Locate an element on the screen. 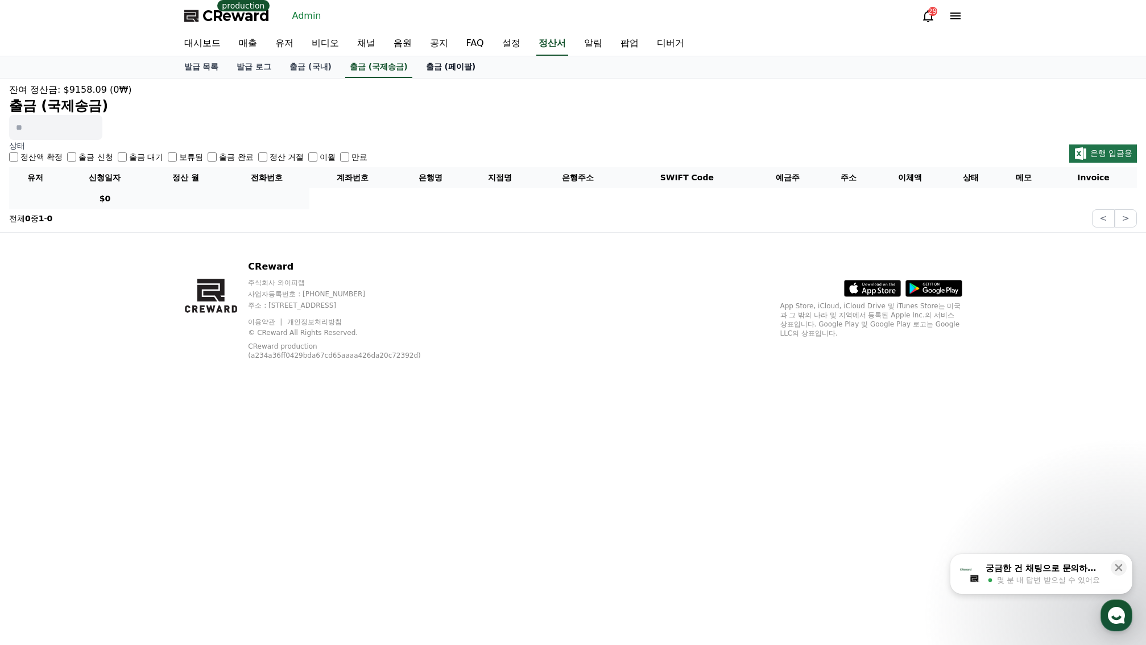 The width and height of the screenshot is (1146, 645). a: 대시보드 is located at coordinates (202, 44).